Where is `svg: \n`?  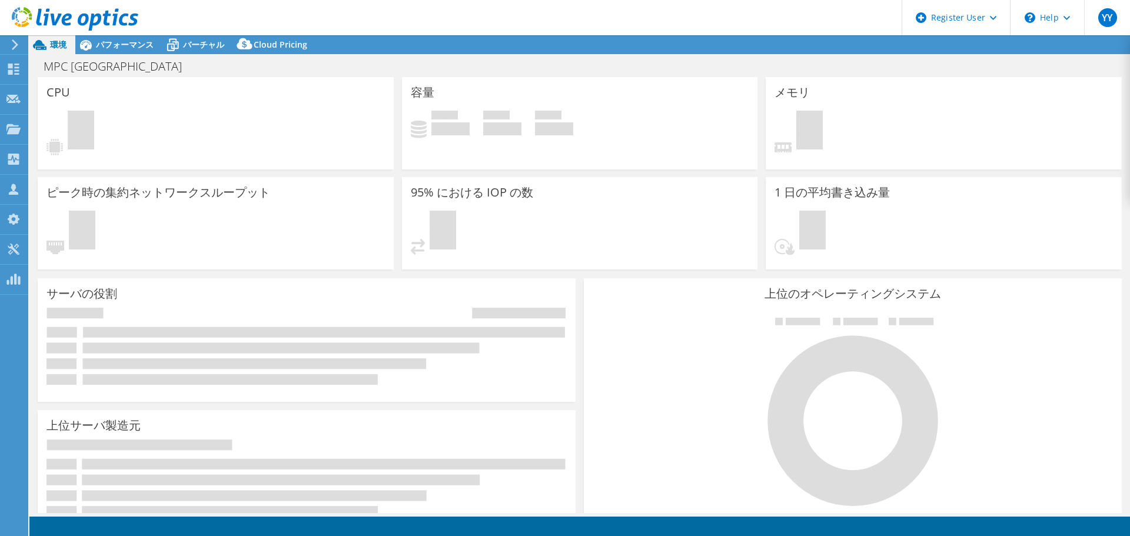
svg: \n is located at coordinates (1030, 18).